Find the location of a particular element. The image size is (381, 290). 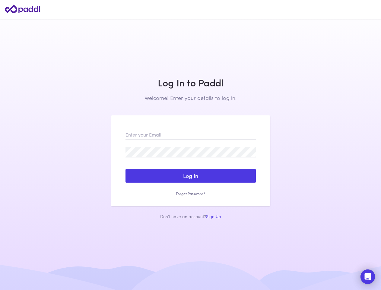

h1: Log In to Paddl is located at coordinates (191, 82).